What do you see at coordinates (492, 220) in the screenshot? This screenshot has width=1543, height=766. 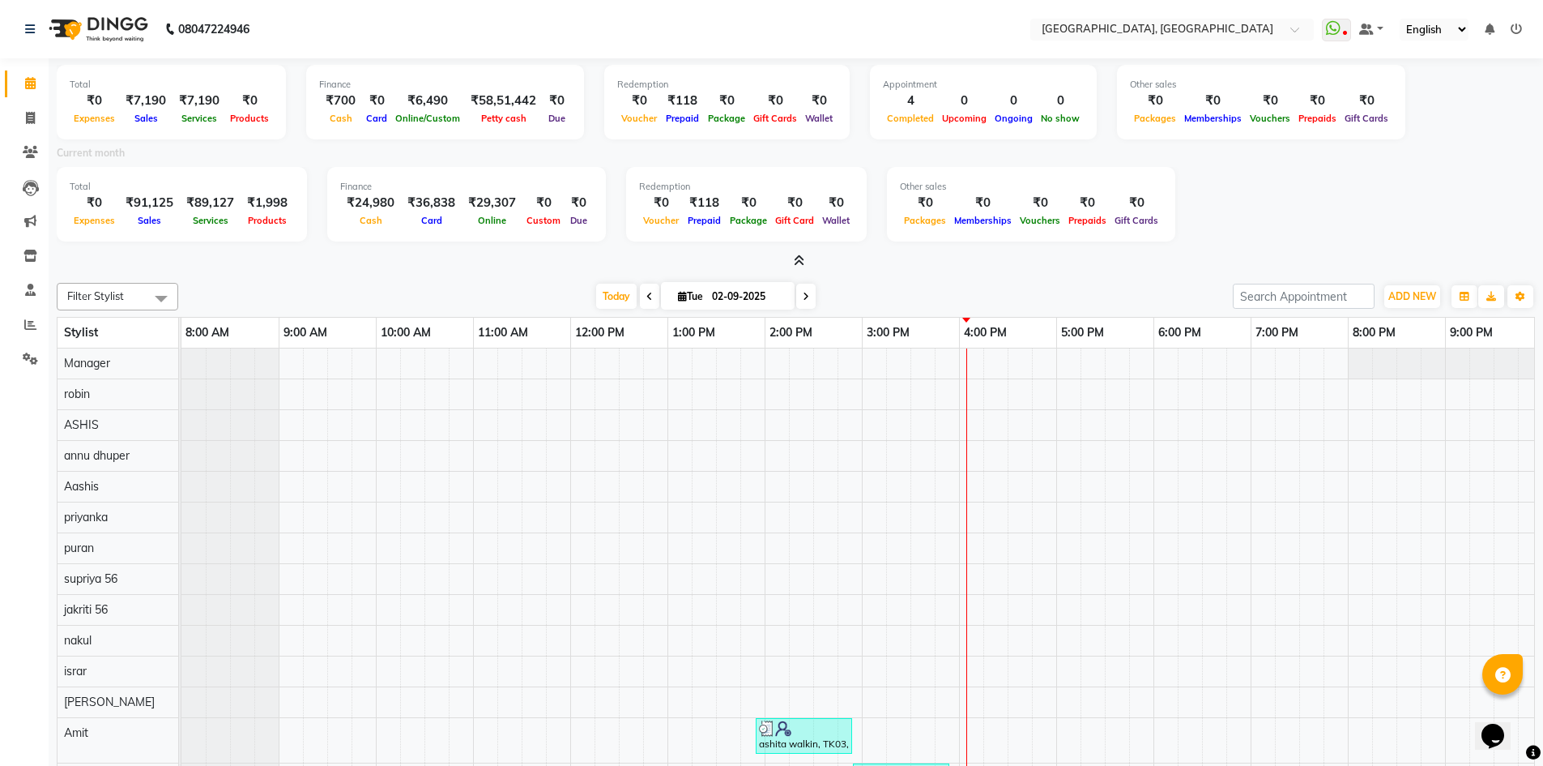 I see `span: Online` at bounding box center [492, 220].